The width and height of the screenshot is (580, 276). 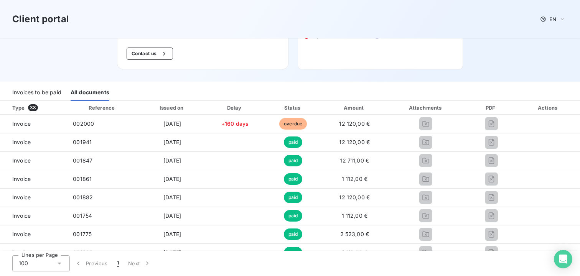 I want to click on span: 001941, so click(x=82, y=142).